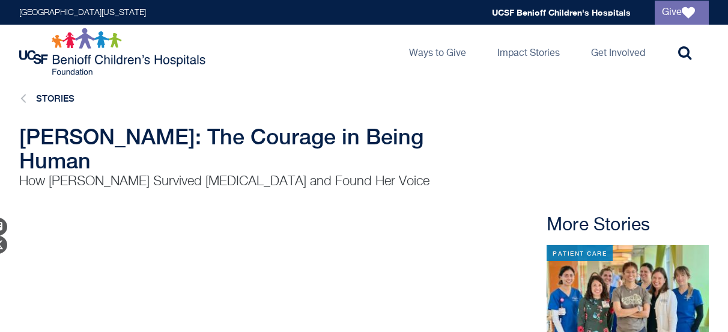  Describe the element at coordinates (580, 252) in the screenshot. I see `div: Patient Care` at that location.